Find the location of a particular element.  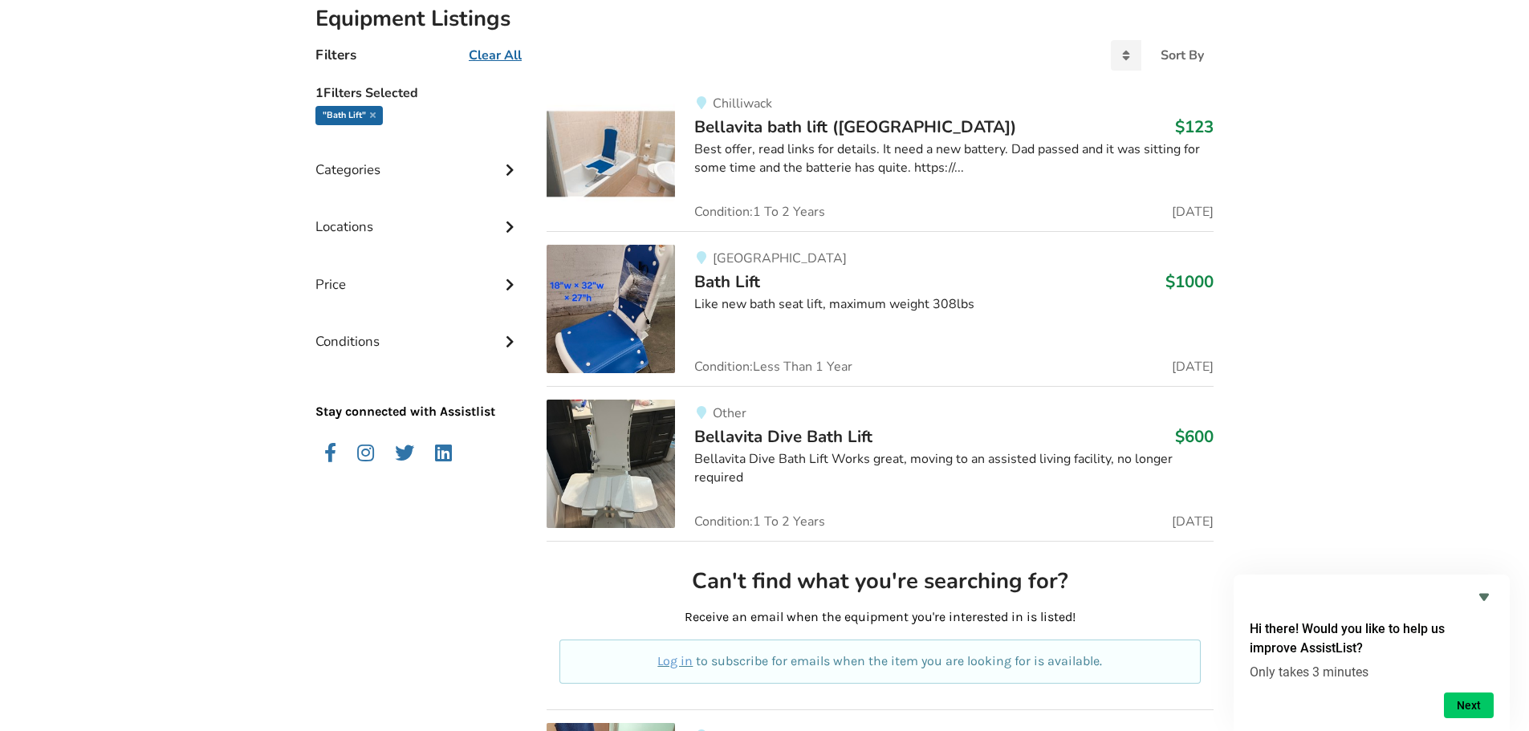

div: Bellavita Dive Bath Lift Works great, moving to an assisted living facility, no longer required is located at coordinates (953, 469).